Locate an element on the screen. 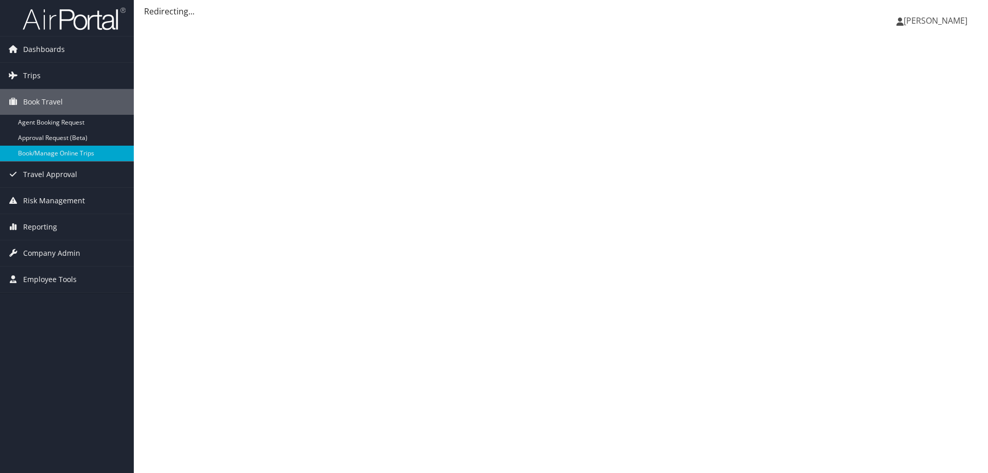  span: Company Admin is located at coordinates (51, 253).